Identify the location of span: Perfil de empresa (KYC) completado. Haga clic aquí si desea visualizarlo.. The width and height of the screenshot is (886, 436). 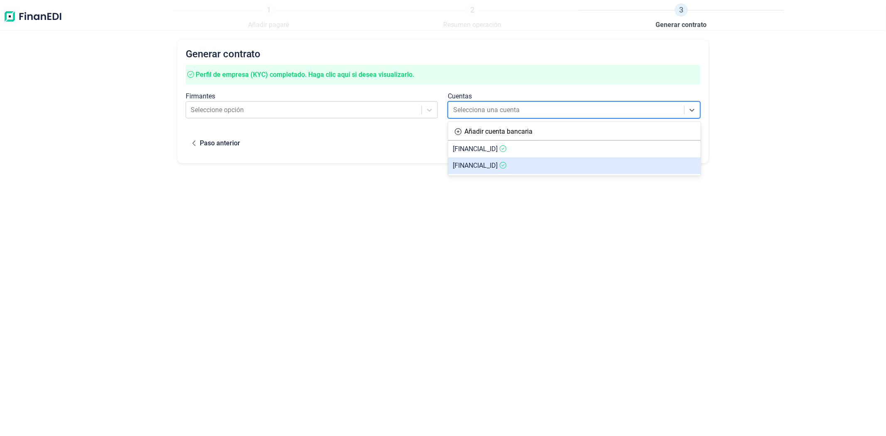
(305, 74).